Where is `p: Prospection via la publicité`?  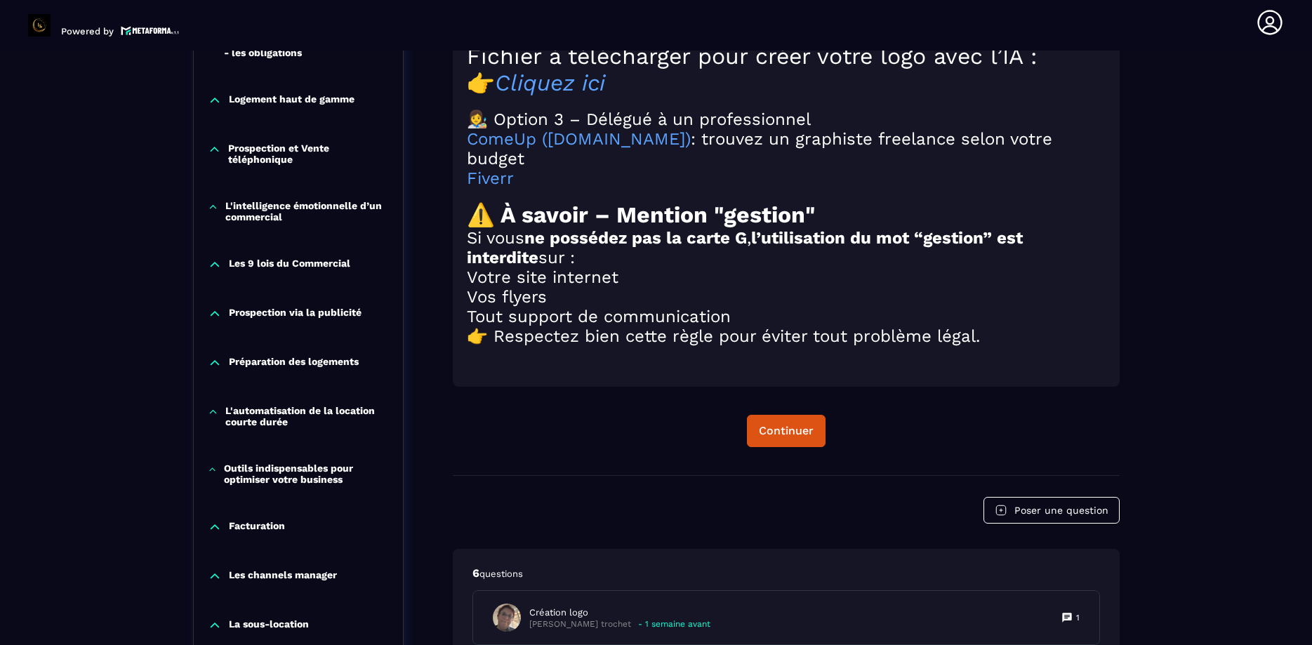
p: Prospection via la publicité is located at coordinates (295, 314).